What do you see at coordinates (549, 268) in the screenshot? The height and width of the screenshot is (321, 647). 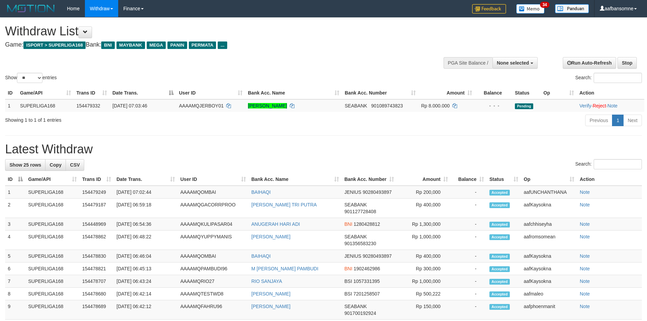 I see `td: aafKaysokna` at bounding box center [549, 268].